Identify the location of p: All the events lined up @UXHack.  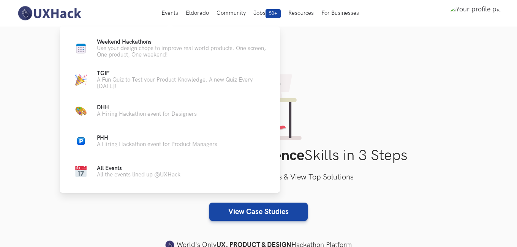
(139, 175).